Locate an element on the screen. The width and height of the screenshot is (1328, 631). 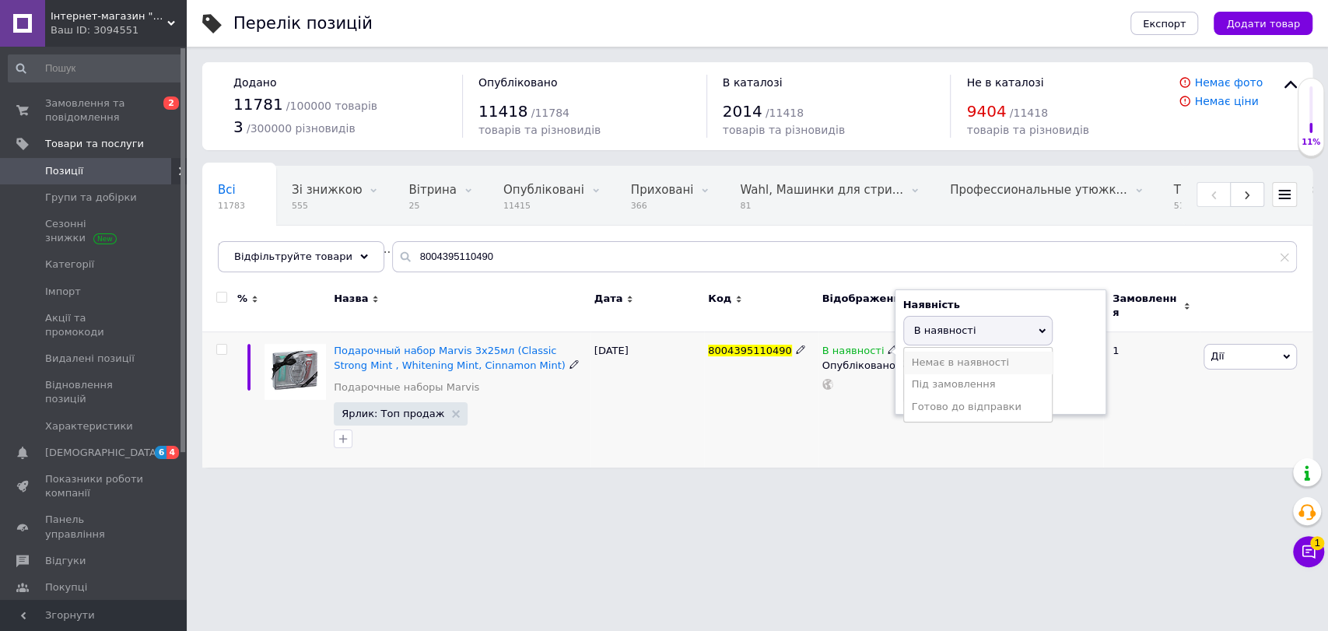
li: Під замовлення is located at coordinates (978, 384).